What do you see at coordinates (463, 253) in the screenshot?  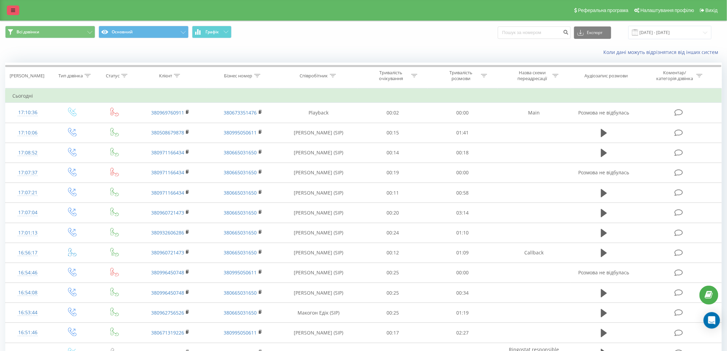 I see `td: 01:09` at bounding box center [463, 253].